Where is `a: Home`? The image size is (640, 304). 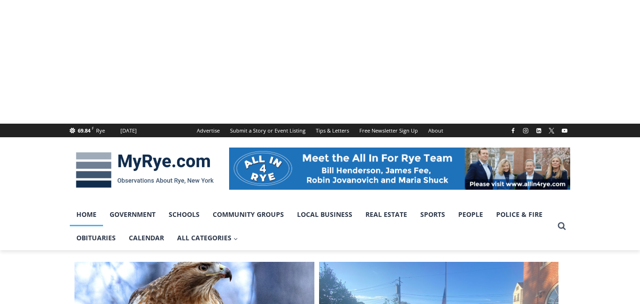
a: Home is located at coordinates (86, 215).